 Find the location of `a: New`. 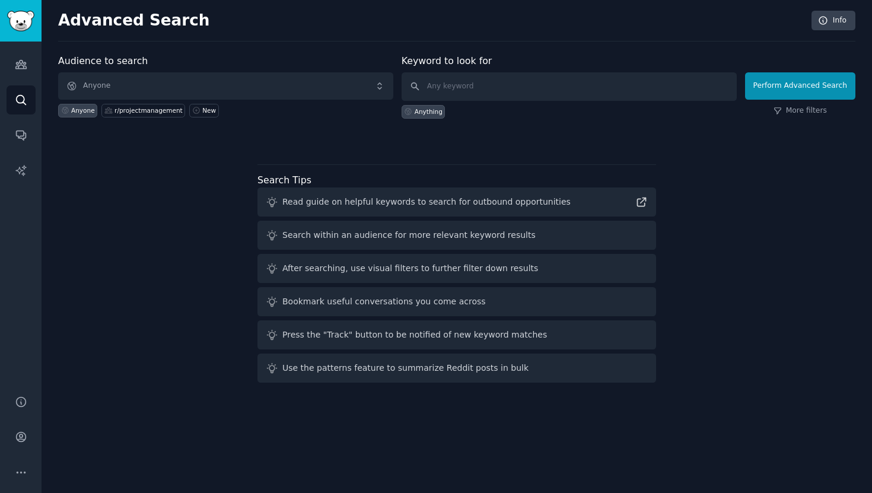

a: New is located at coordinates (203, 110).